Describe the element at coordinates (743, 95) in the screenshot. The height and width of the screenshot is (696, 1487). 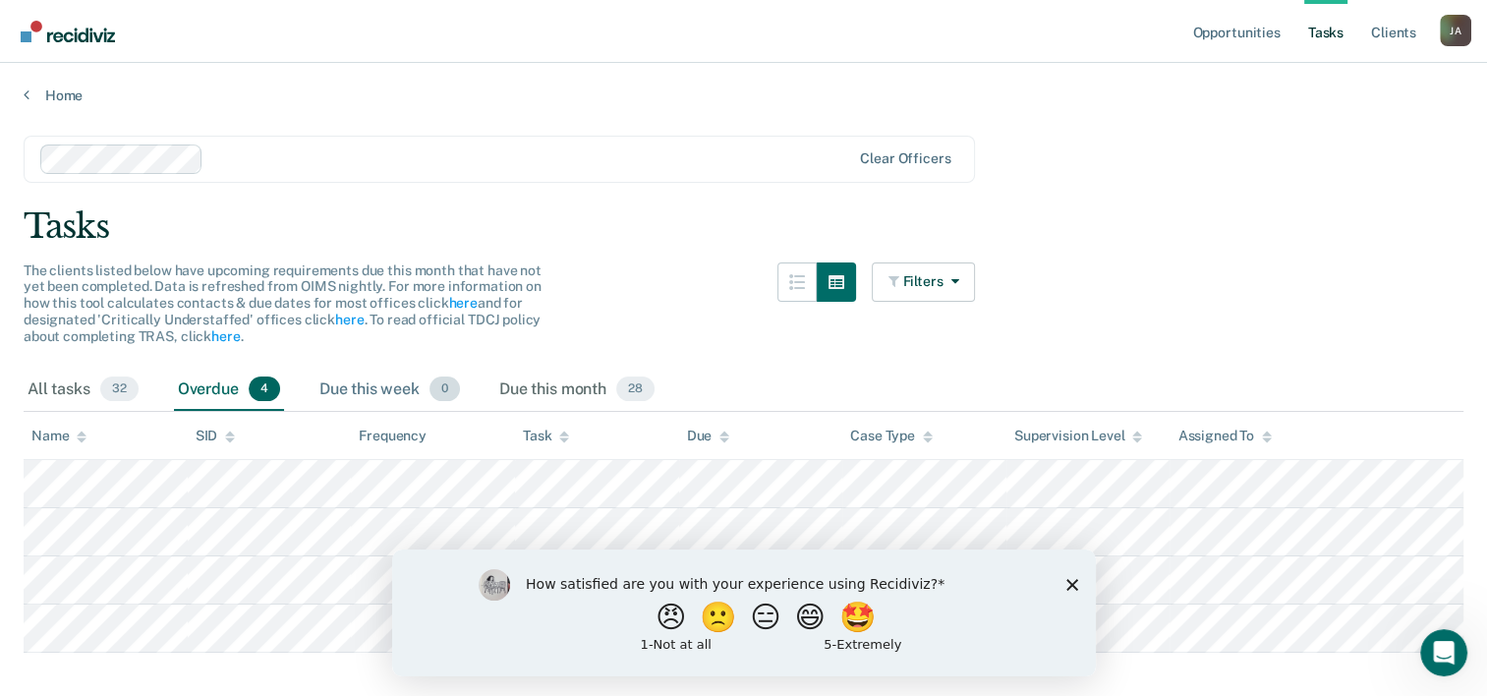
I see `a: Home` at that location.